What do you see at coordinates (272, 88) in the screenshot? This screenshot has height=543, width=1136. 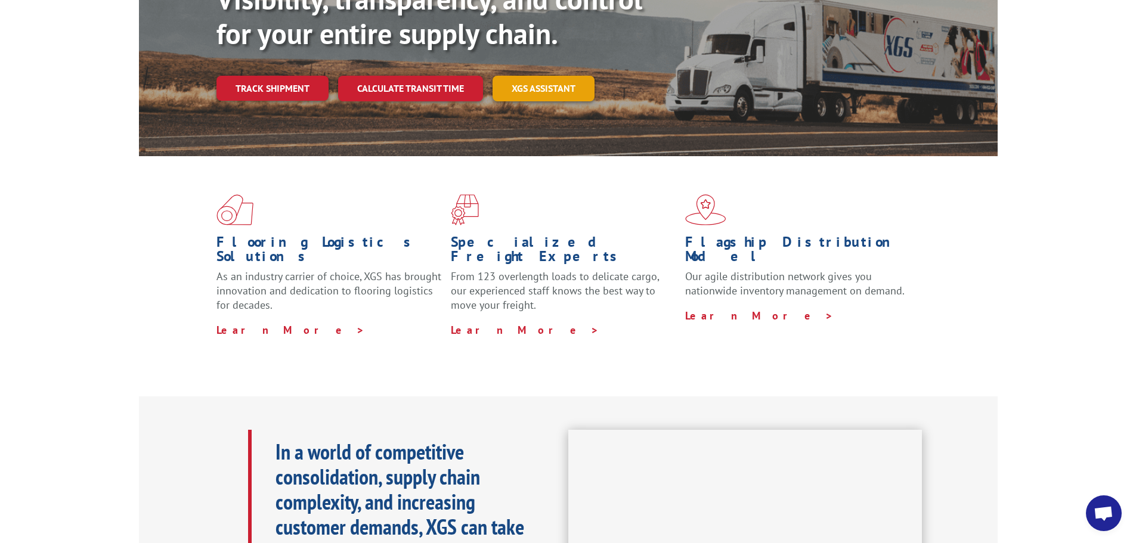 I see `a: Track shipment` at bounding box center [272, 88].